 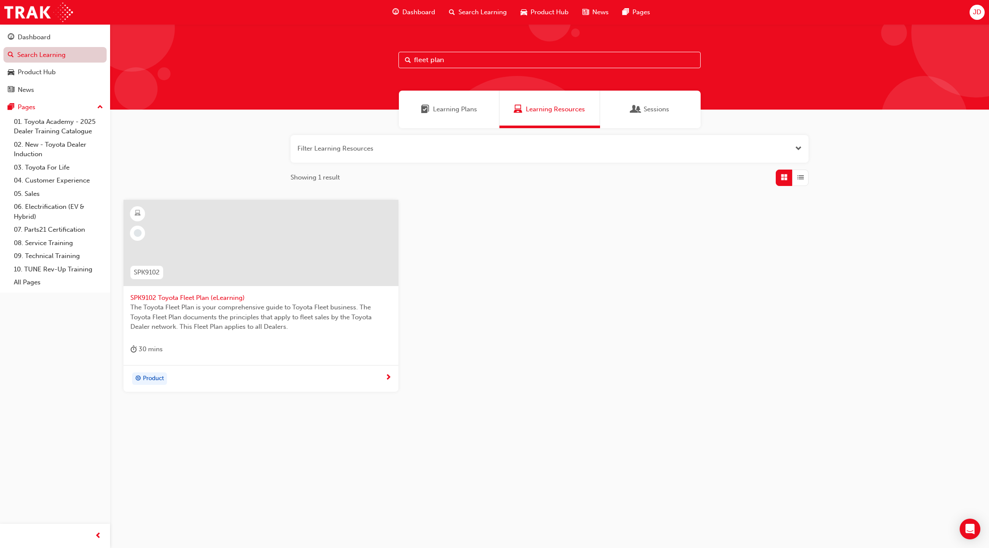 I want to click on span: learningResourceType_ELEARNING-icon, so click(x=138, y=214).